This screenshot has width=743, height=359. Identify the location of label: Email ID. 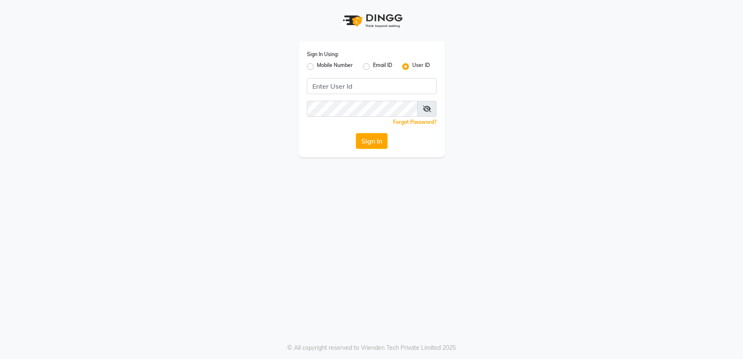
(383, 66).